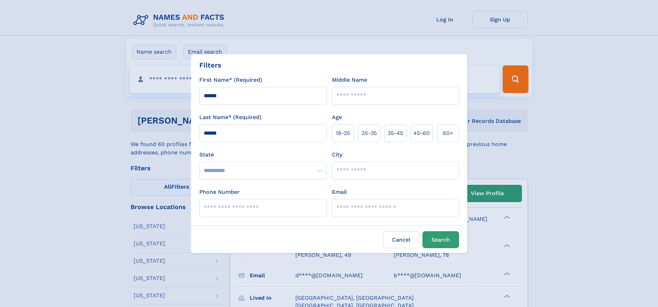 This screenshot has height=307, width=658. What do you see at coordinates (231, 80) in the screenshot?
I see `label: First Name* (Required)` at bounding box center [231, 80].